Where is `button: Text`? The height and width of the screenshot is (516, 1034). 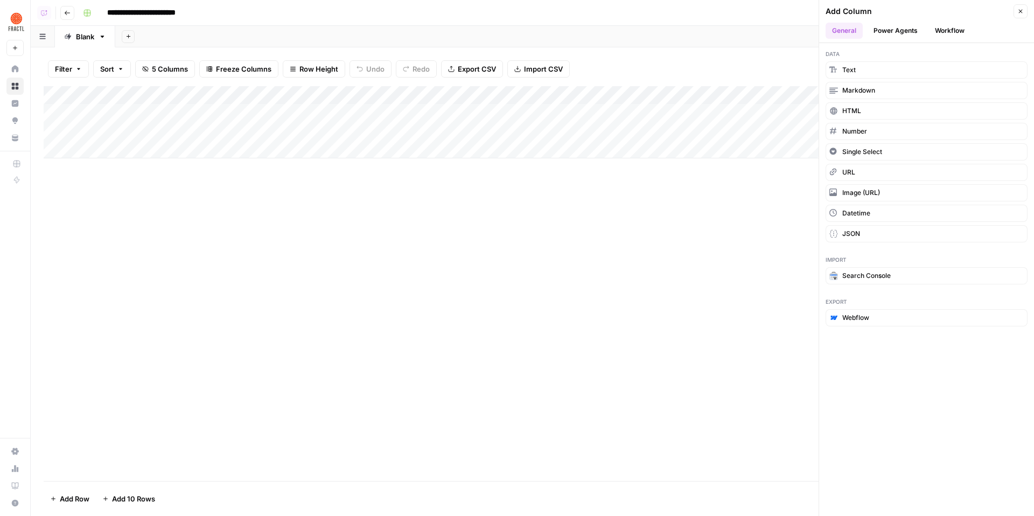 button: Text is located at coordinates (926, 70).